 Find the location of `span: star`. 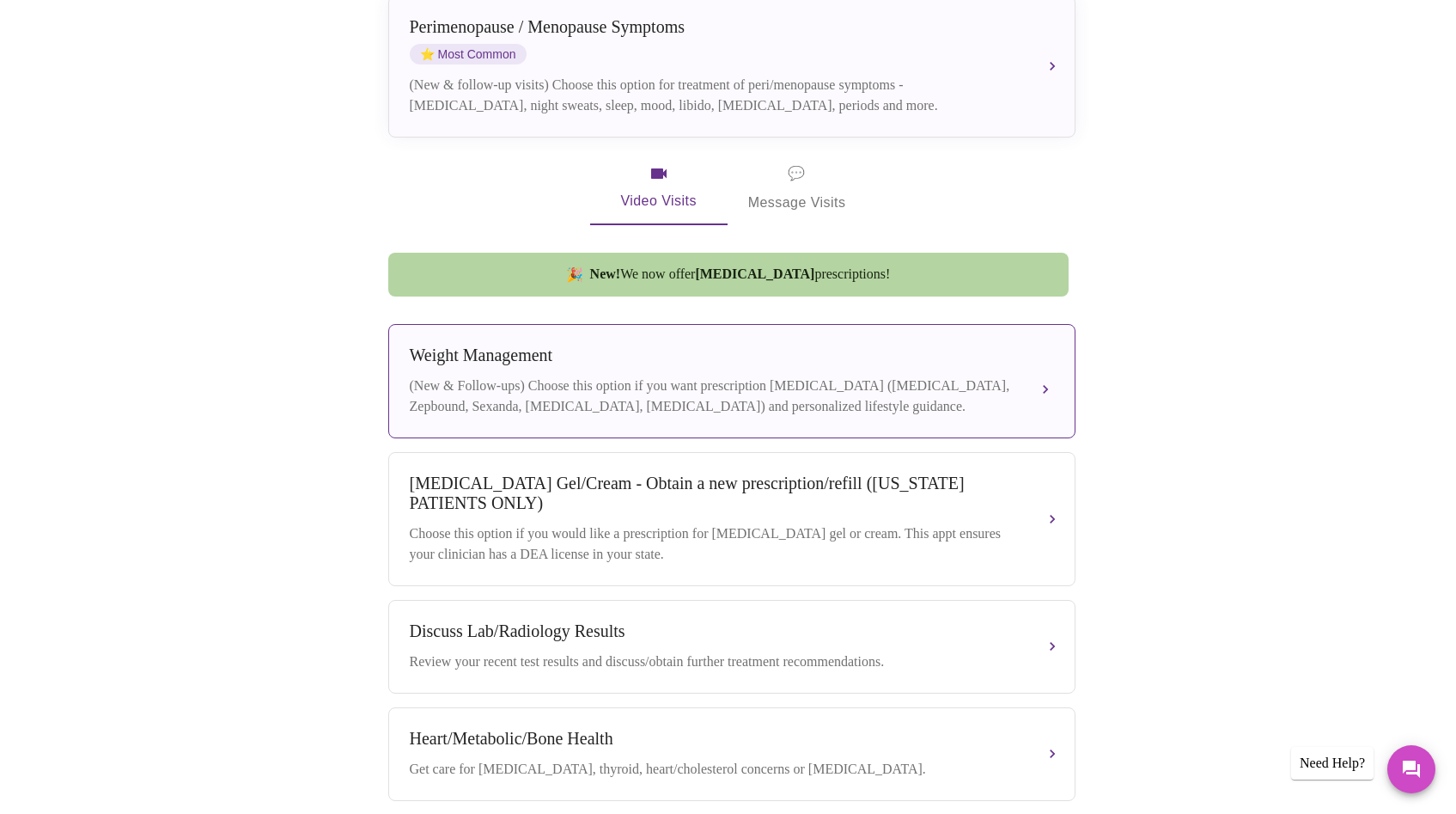

span: star is located at coordinates (427, 54).